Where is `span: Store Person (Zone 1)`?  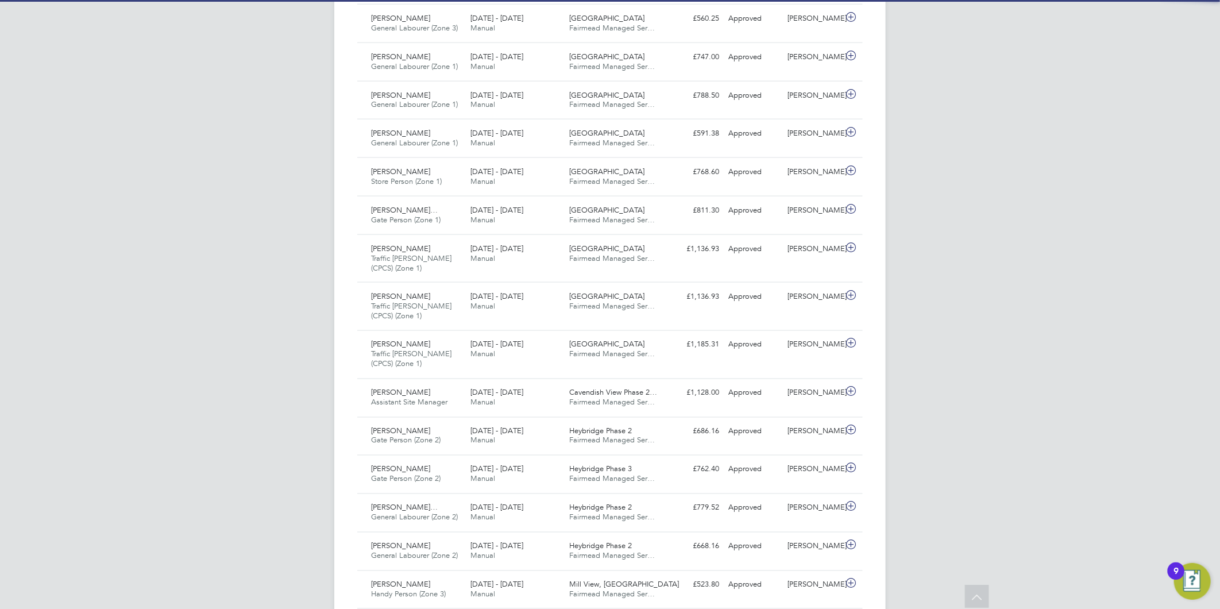 span: Store Person (Zone 1) is located at coordinates (406, 181).